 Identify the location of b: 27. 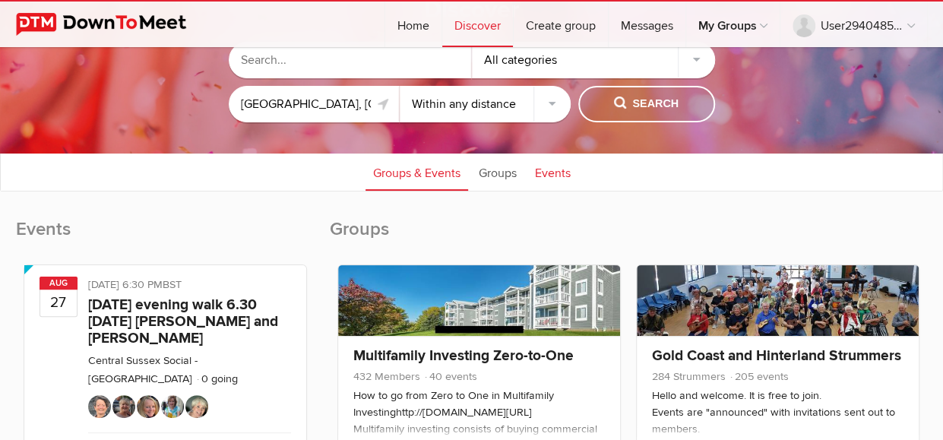
(59, 303).